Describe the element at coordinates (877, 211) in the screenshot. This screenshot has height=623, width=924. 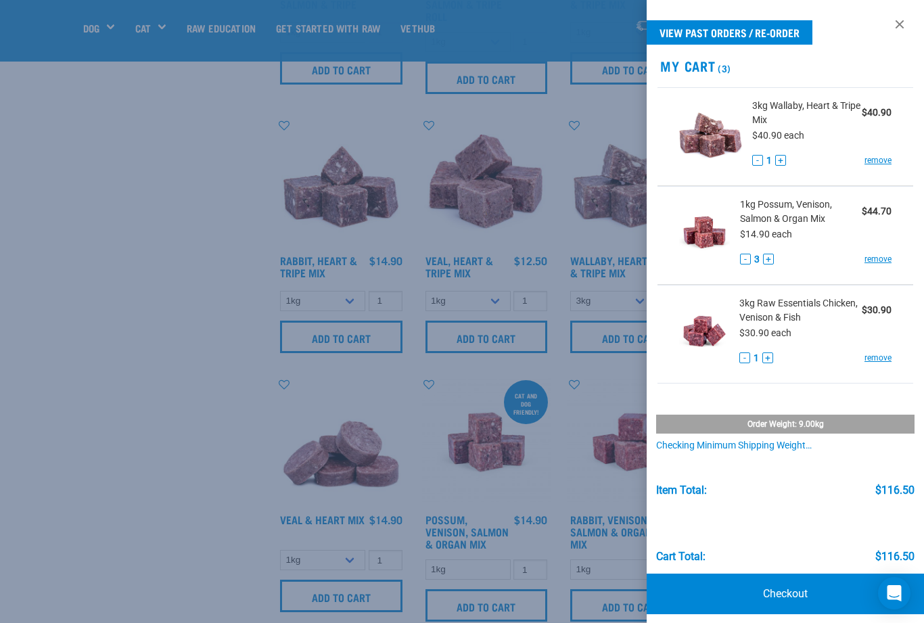
I see `strong: $44.70` at that location.